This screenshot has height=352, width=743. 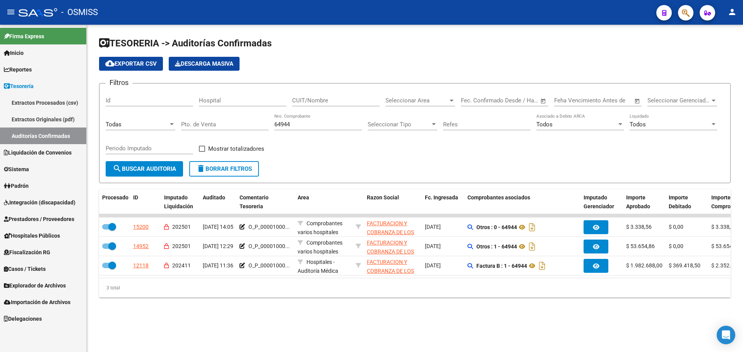 What do you see at coordinates (224, 169) in the screenshot?
I see `button: Borrar Filtros` at bounding box center [224, 169].